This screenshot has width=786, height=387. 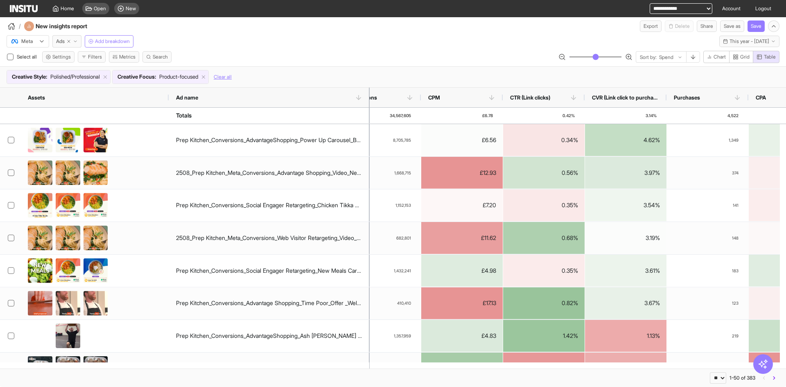 What do you see at coordinates (24, 9) in the screenshot?
I see `img: Logo` at bounding box center [24, 9].